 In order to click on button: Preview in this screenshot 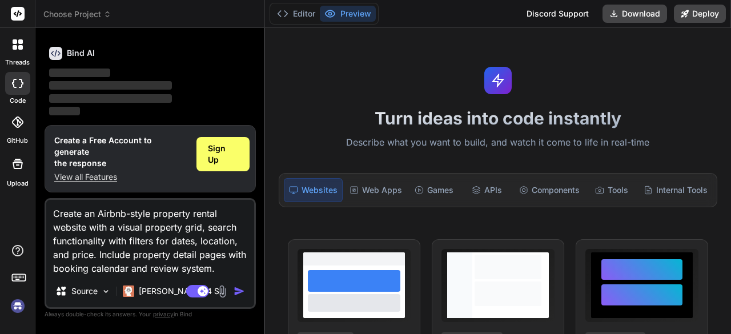, I will do `click(348, 14)`.